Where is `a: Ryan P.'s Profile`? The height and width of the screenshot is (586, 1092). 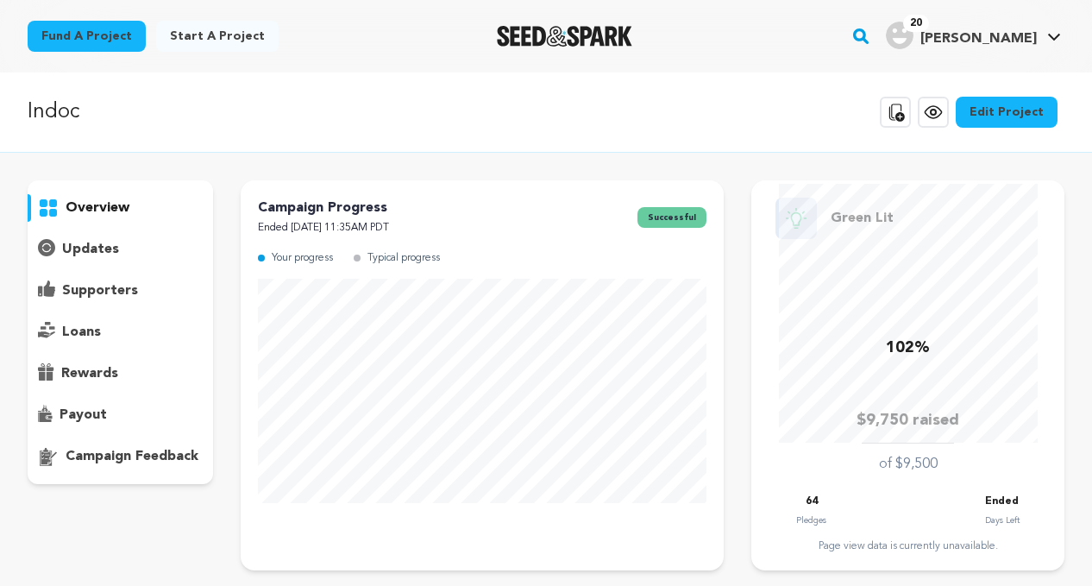
a: Ryan P.'s Profile is located at coordinates (973, 34).